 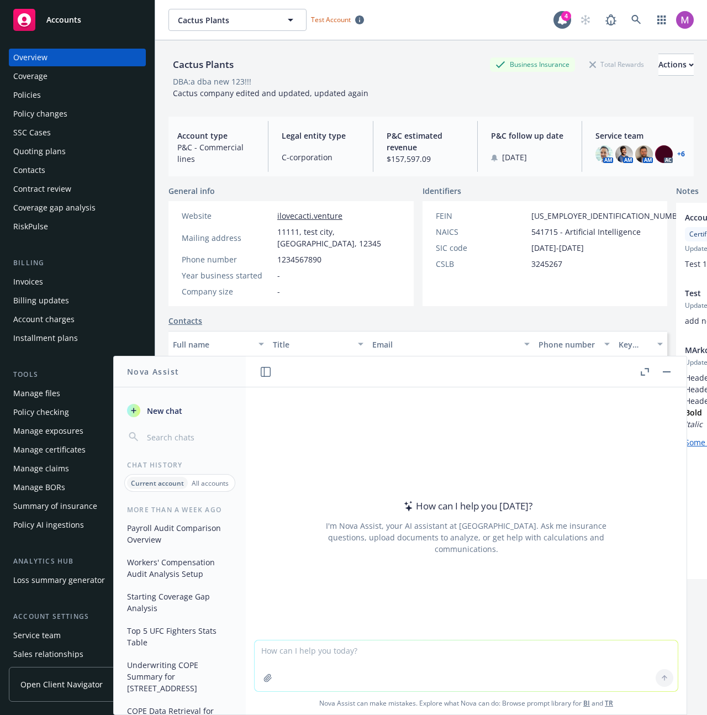 I want to click on a: Accounts, so click(x=77, y=20).